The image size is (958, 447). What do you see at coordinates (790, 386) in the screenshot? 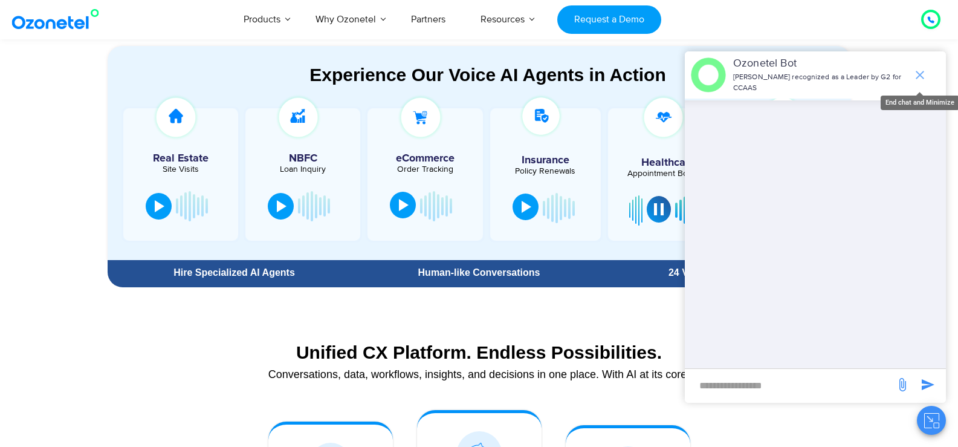
I see `div: new-msg-input` at bounding box center [790, 386].